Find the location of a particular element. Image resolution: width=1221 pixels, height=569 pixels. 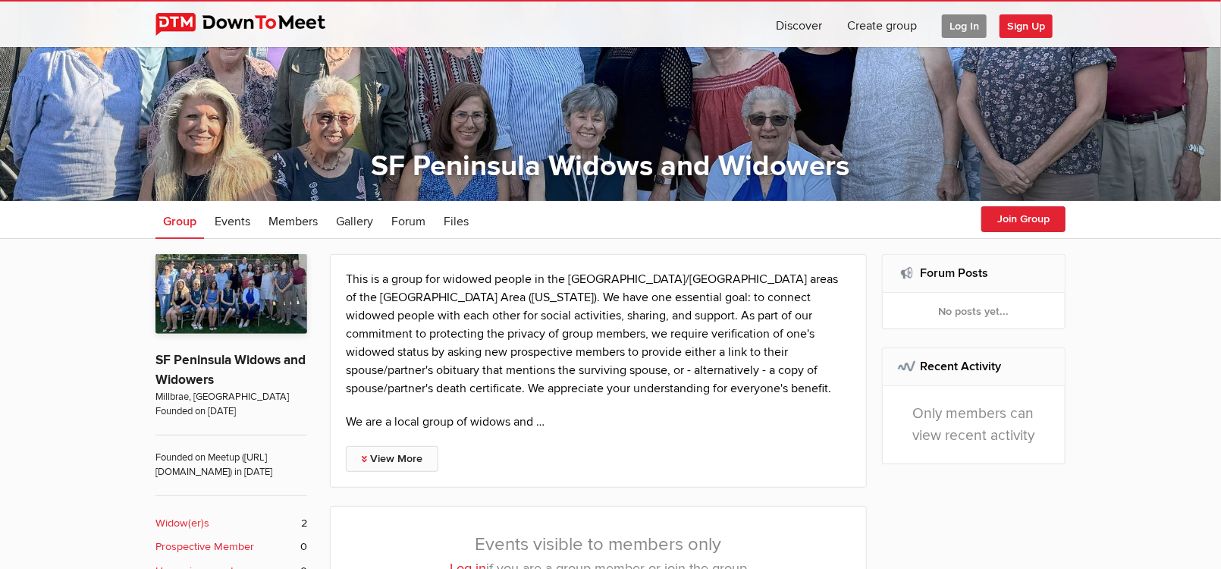

div: Only members can view recent activity is located at coordinates (974, 425).